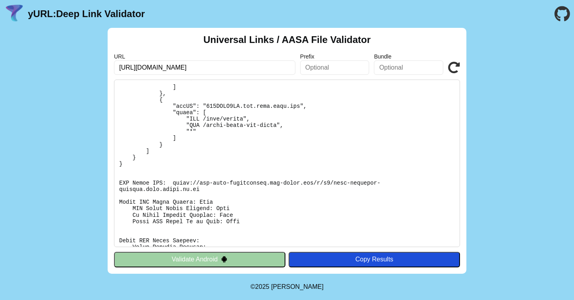 The width and height of the screenshot is (574, 300). Describe the element at coordinates (224, 259) in the screenshot. I see `img: droidIcon.svg` at that location.